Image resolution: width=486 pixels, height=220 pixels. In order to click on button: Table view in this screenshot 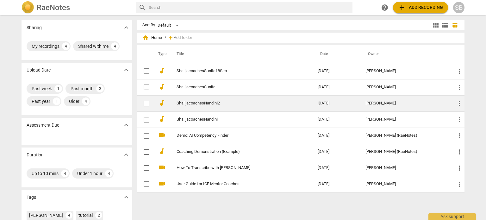, I will do `click(455, 25)`.